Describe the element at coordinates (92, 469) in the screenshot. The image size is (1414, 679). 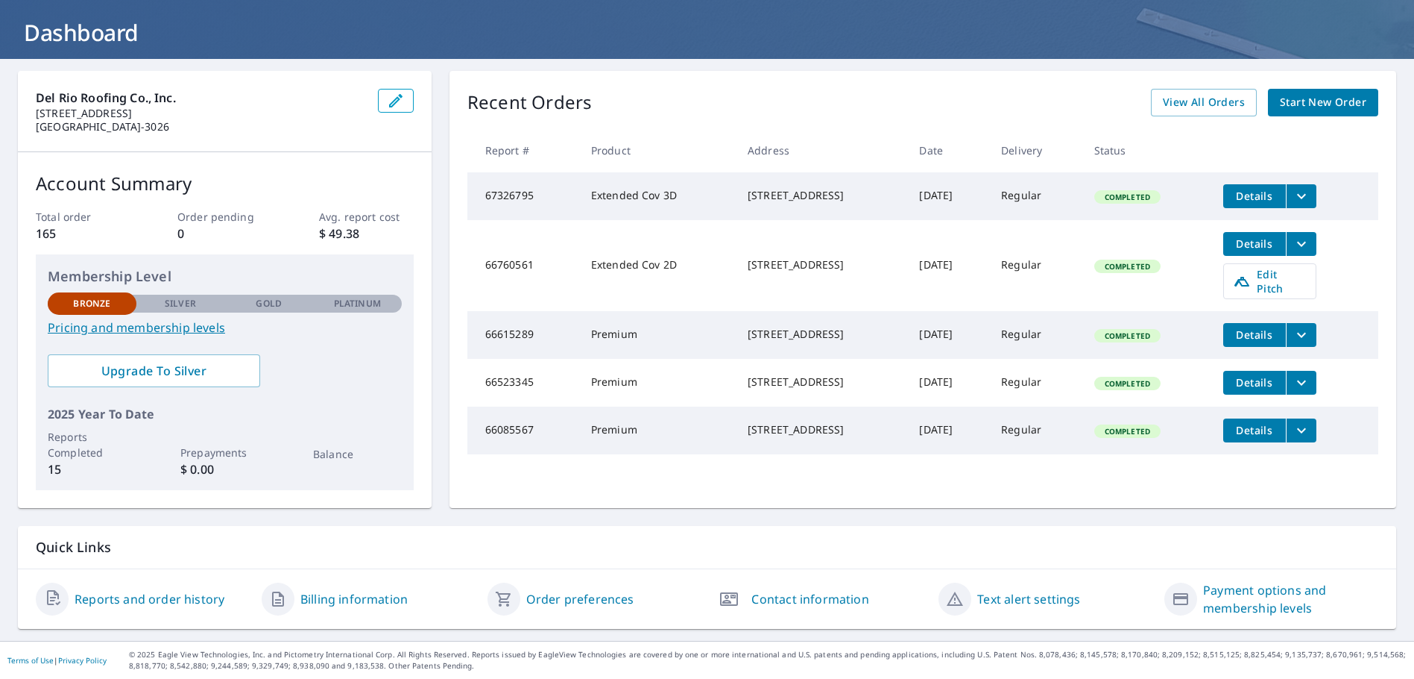
I see `p: 15` at that location.